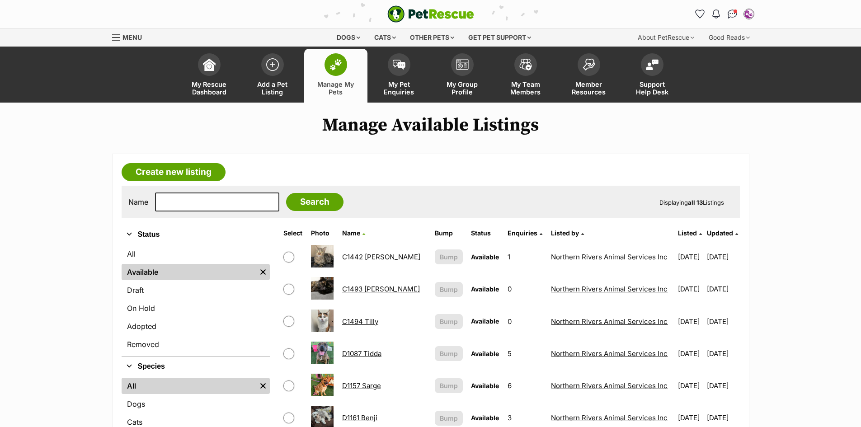 This screenshot has height=427, width=861. I want to click on a: Add a Pet Listing, so click(272, 75).